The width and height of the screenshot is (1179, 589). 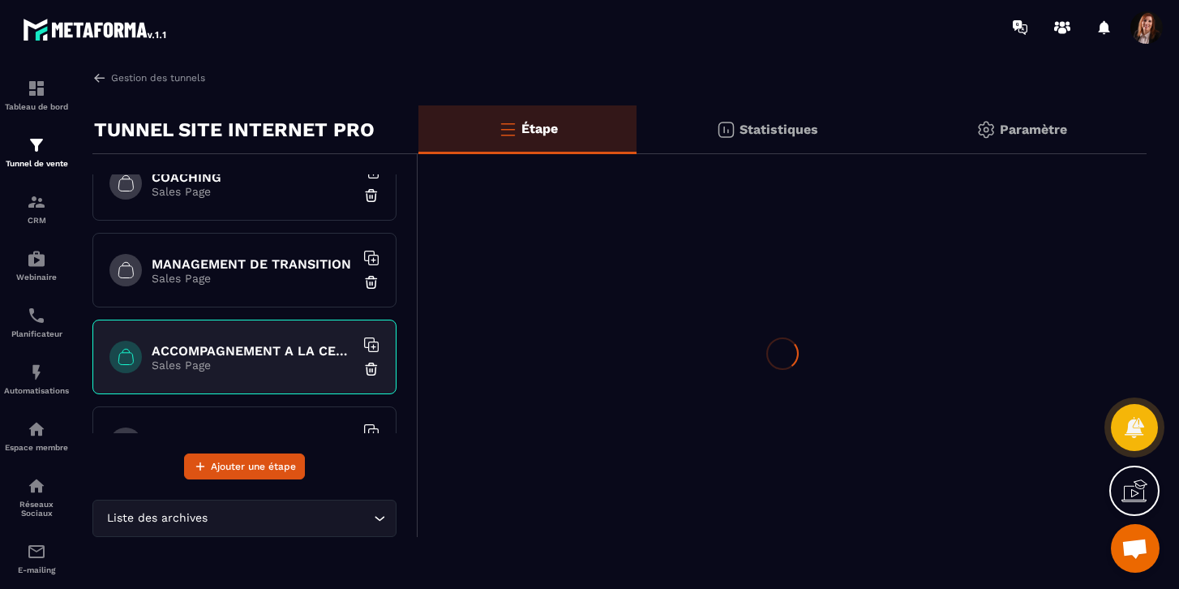 What do you see at coordinates (100, 78) in the screenshot?
I see `img: arrow` at bounding box center [100, 78].